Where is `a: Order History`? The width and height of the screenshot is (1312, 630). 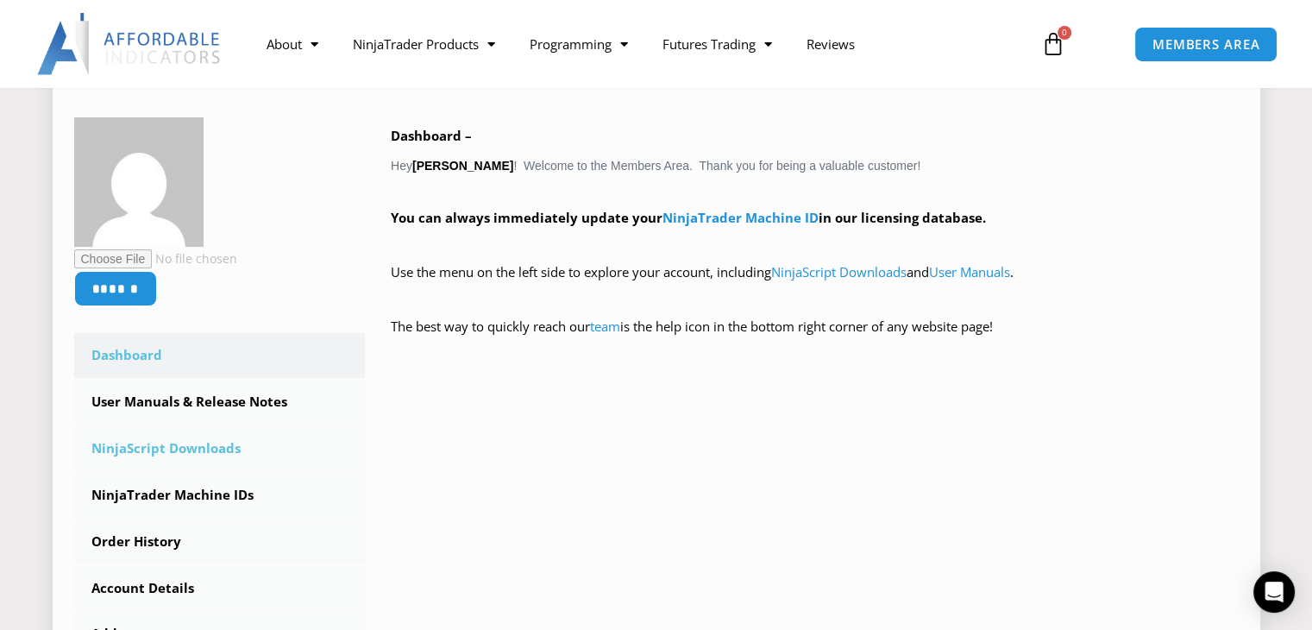 a: Order History is located at coordinates (220, 542).